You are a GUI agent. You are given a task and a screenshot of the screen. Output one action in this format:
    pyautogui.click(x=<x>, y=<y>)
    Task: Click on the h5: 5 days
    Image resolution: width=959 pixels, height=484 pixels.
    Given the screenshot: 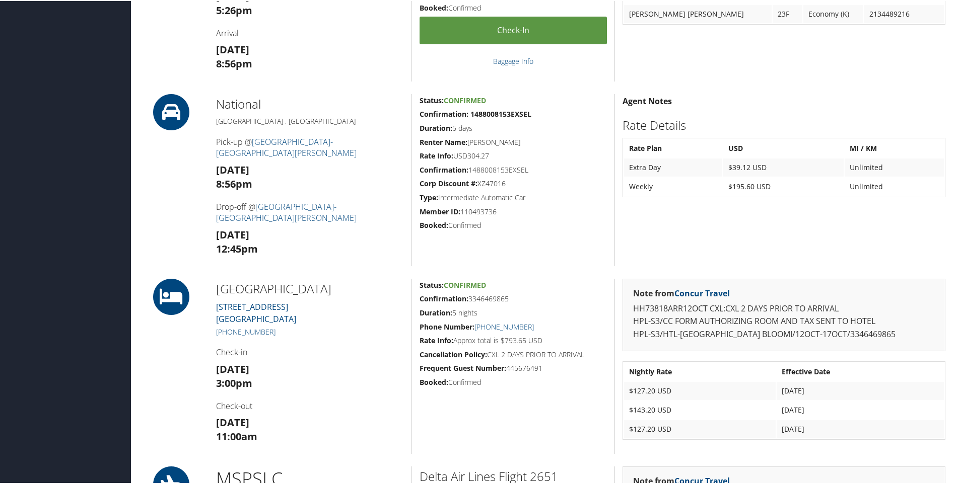 What is the action you would take?
    pyautogui.click(x=513, y=127)
    